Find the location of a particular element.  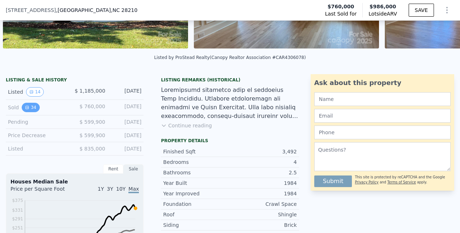

tspan: $331 is located at coordinates (17, 210).